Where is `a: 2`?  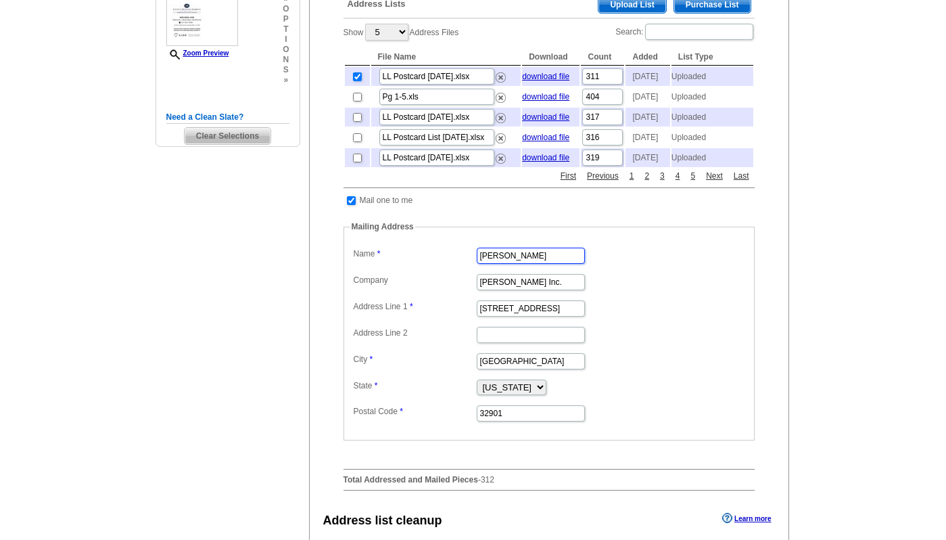
a: 2 is located at coordinates (646, 176).